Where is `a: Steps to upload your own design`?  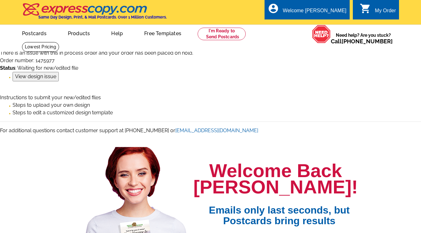
a: Steps to upload your own design is located at coordinates (51, 105).